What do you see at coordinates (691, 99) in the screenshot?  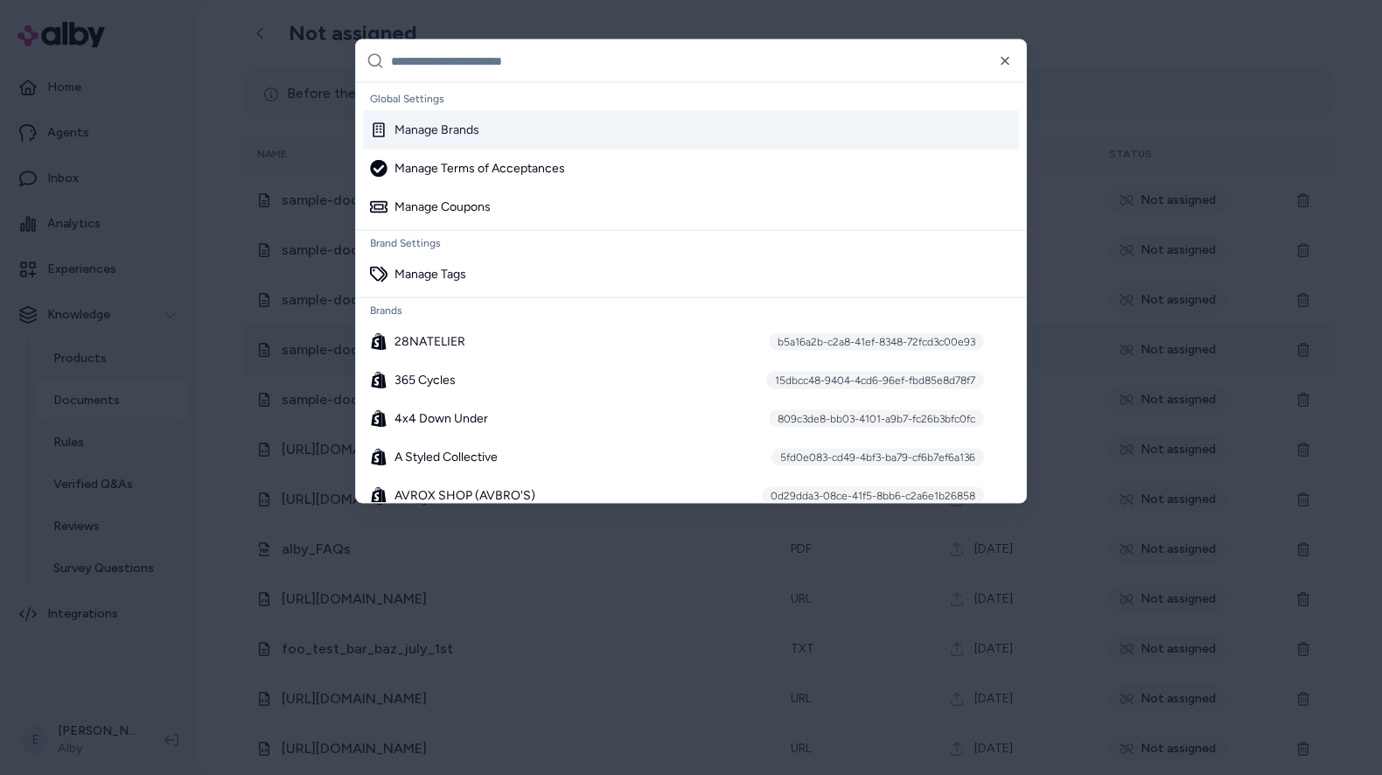 I see `div: Global Settings` at bounding box center [691, 99].